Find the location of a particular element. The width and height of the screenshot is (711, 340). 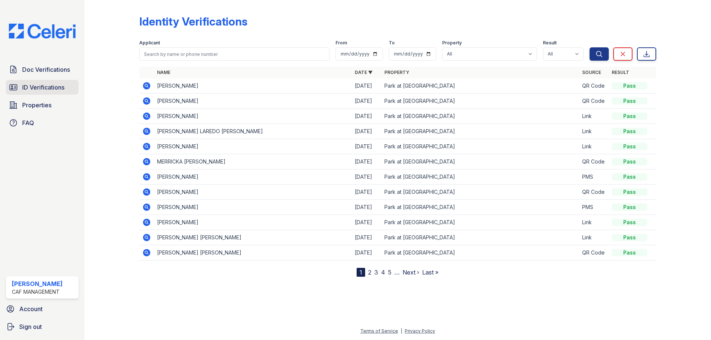

a: Terms of Service is located at coordinates (379, 331).